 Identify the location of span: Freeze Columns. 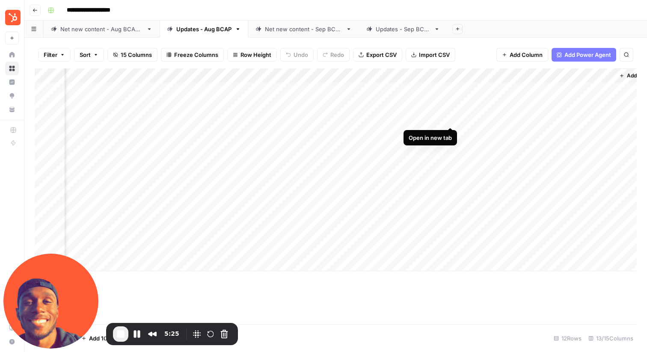
(196, 55).